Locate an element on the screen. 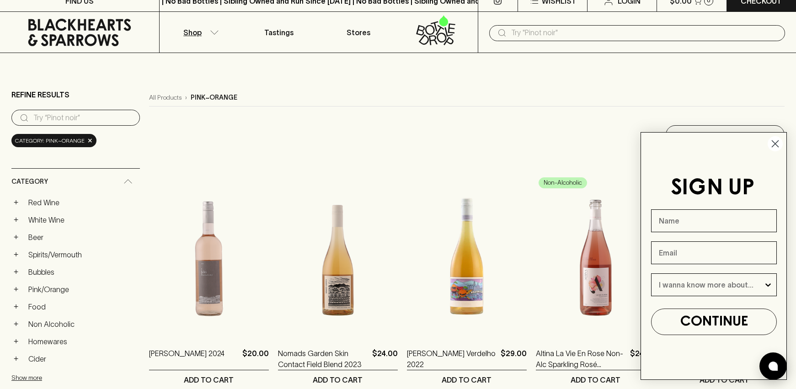 The width and height of the screenshot is (796, 389). p: Shop is located at coordinates (193, 32).